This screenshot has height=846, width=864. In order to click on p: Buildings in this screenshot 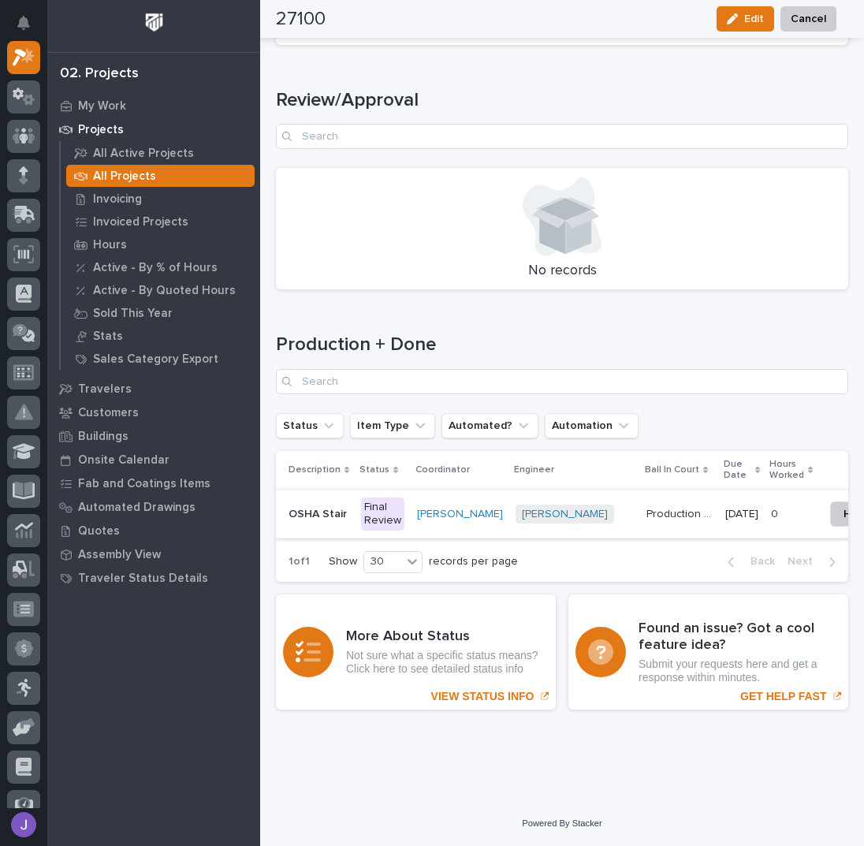, I will do `click(103, 437)`.